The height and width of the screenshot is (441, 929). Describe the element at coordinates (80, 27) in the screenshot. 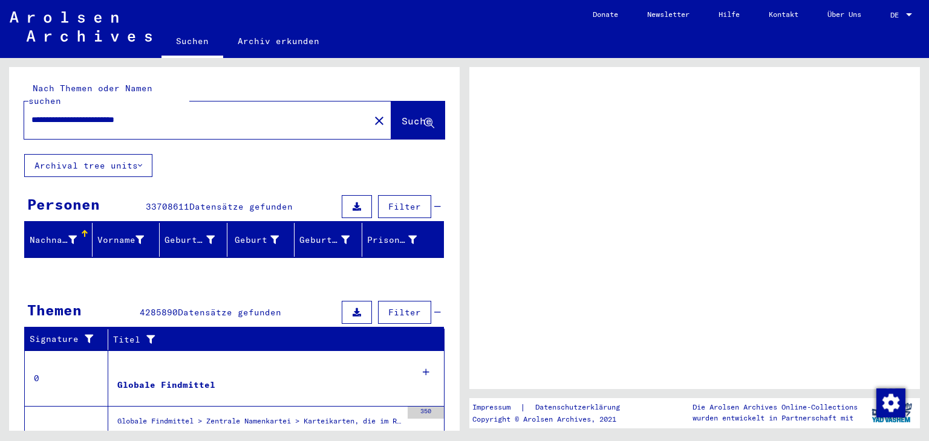

I see `img: Arolsen_neg.svg` at that location.